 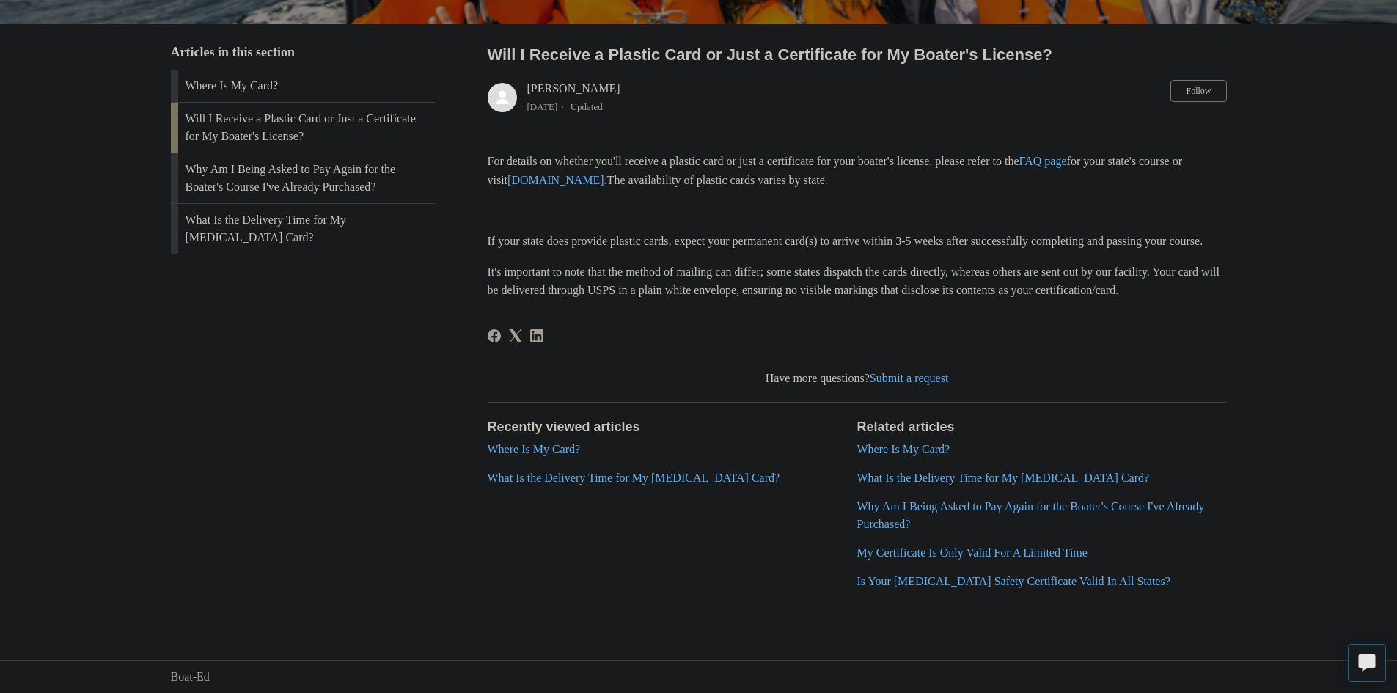 I want to click on a: Boat-Ed, so click(x=190, y=677).